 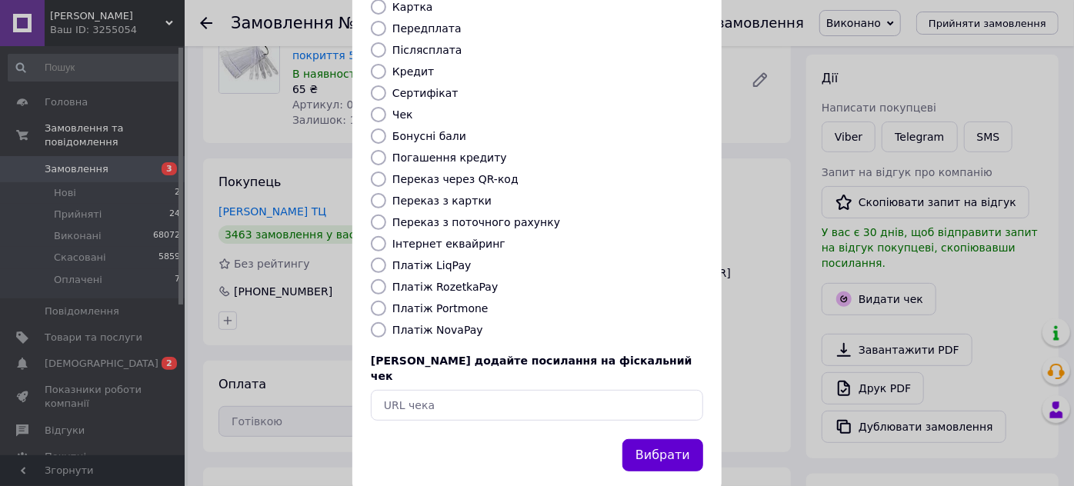 What do you see at coordinates (456, 179) in the screenshot?
I see `label: Переказ через QR-код` at bounding box center [456, 179].